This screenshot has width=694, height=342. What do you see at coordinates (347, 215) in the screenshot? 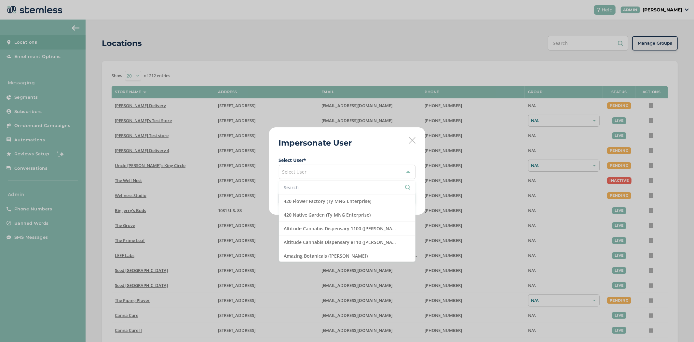
I see `li: 420 Native Garden (Ty MNG Enterprise)` at bounding box center [347, 215].